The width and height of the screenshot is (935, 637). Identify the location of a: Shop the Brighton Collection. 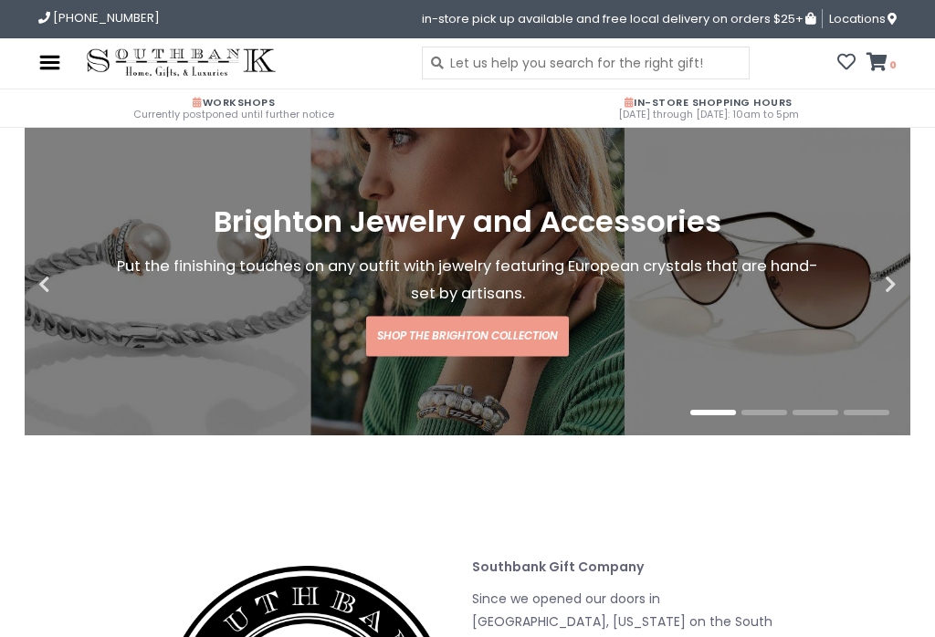
(467, 337).